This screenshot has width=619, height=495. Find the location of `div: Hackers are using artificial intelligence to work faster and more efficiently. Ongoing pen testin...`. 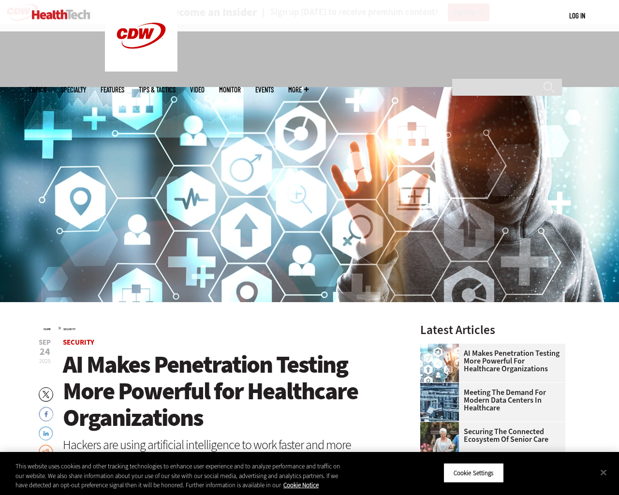

div: Hackers are using artificial intelligence to work faster and more efficiently. Ongoing pen testin... is located at coordinates (229, 457).